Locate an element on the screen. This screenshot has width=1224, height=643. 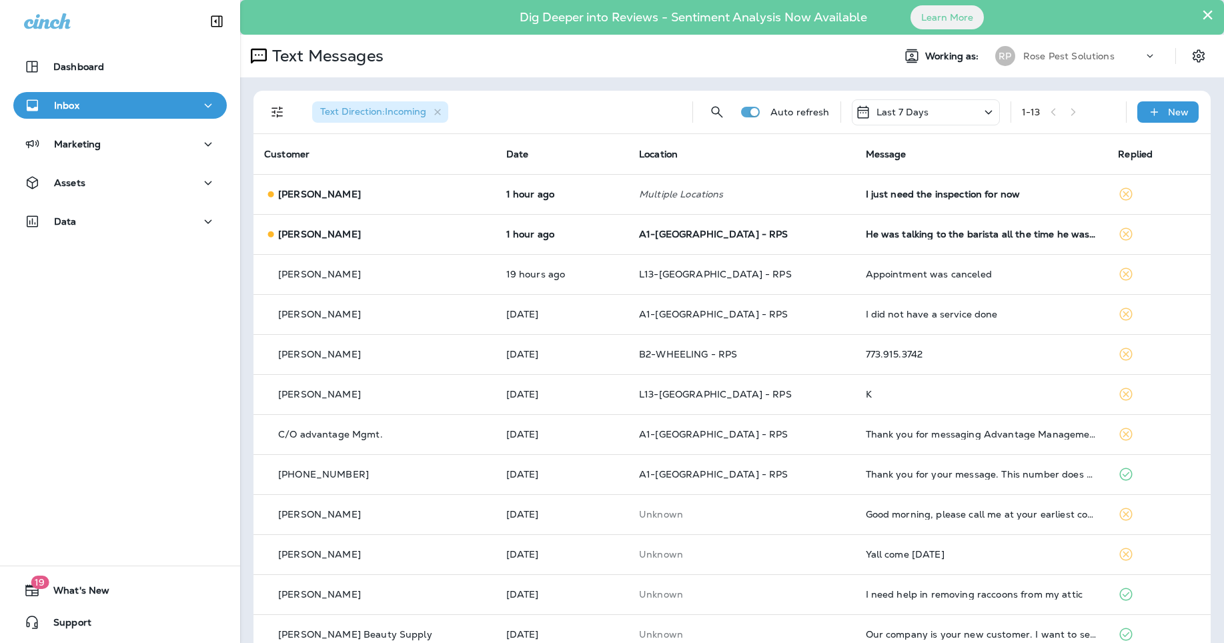
p: Sep 24, 2025 03:21 PM is located at coordinates (562, 274).